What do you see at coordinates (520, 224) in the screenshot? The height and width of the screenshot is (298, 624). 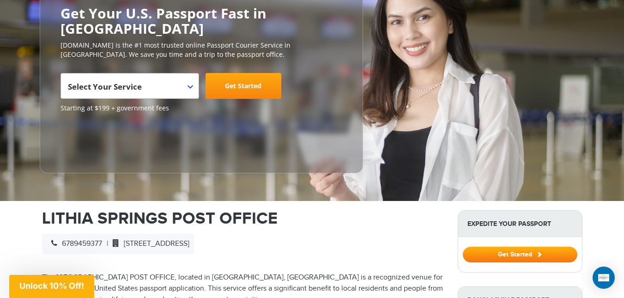 I see `strong: Expedite Your Passport` at bounding box center [520, 224].